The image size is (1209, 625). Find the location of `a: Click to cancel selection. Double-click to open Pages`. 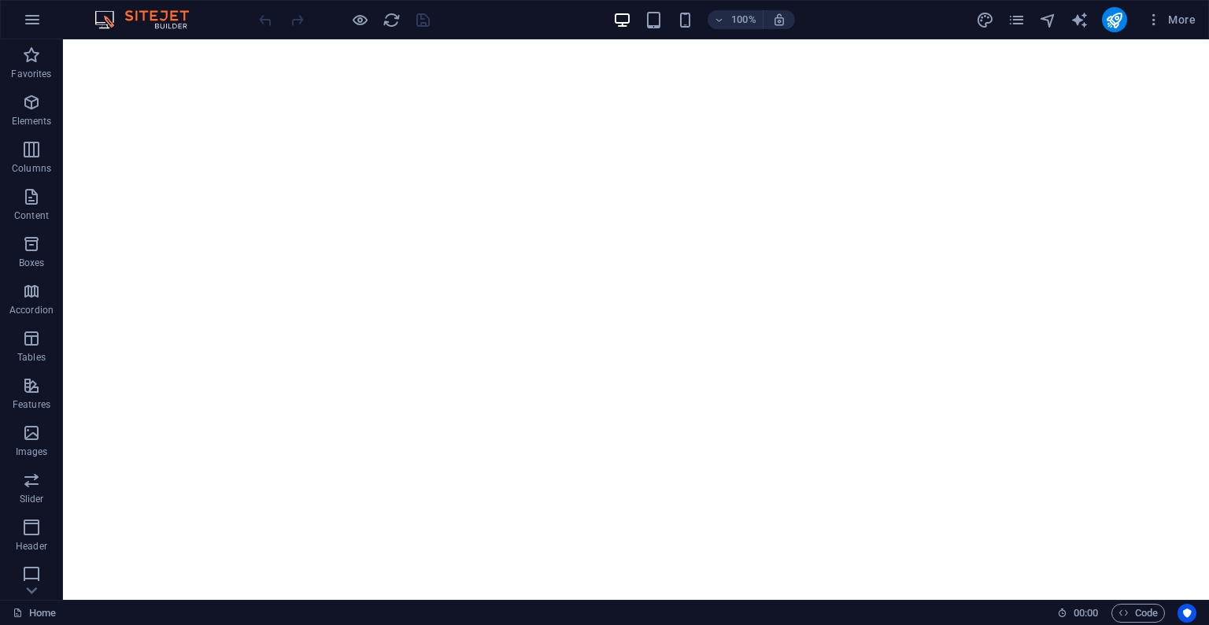

a: Click to cancel selection. Double-click to open Pages is located at coordinates (34, 613).